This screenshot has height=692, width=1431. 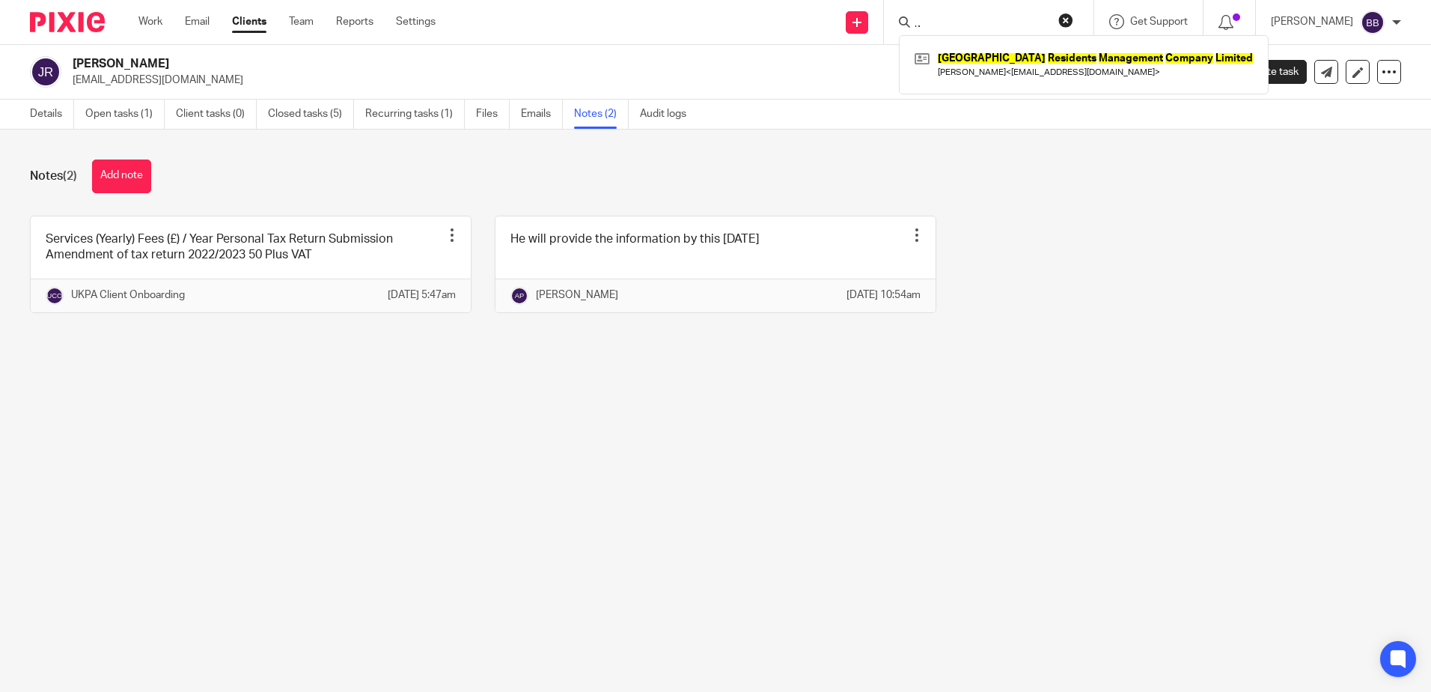 I want to click on a: Team, so click(x=301, y=22).